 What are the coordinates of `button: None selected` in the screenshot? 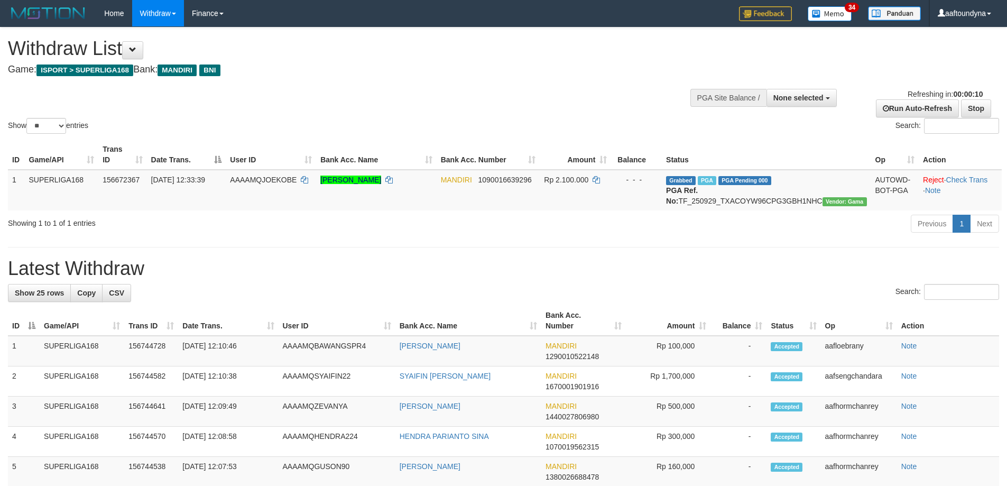 It's located at (801, 98).